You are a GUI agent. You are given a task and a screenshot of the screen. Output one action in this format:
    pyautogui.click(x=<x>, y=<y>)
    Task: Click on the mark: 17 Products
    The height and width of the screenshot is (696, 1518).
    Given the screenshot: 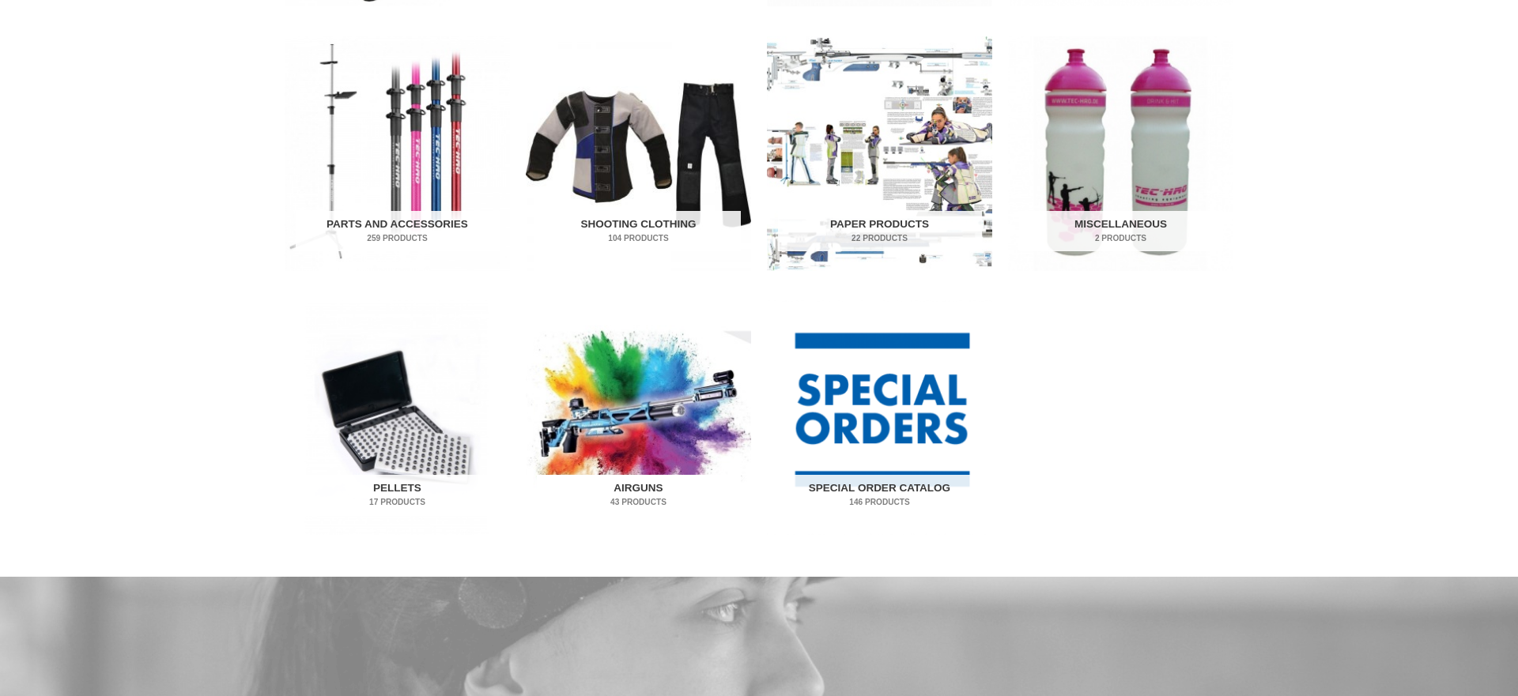 What is the action you would take?
    pyautogui.click(x=398, y=502)
    